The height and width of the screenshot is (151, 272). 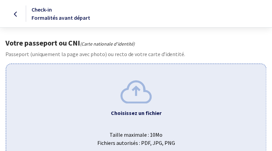 I want to click on p: Passeport (uniquement la page avec photo) ou recto de votre carte d’identité., so click(x=136, y=54).